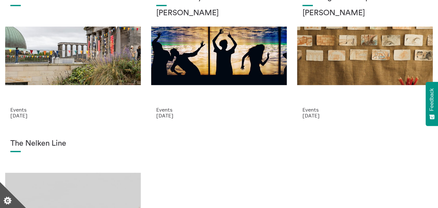  What do you see at coordinates (432, 104) in the screenshot?
I see `button: Feedback - Show survey` at bounding box center [432, 104].